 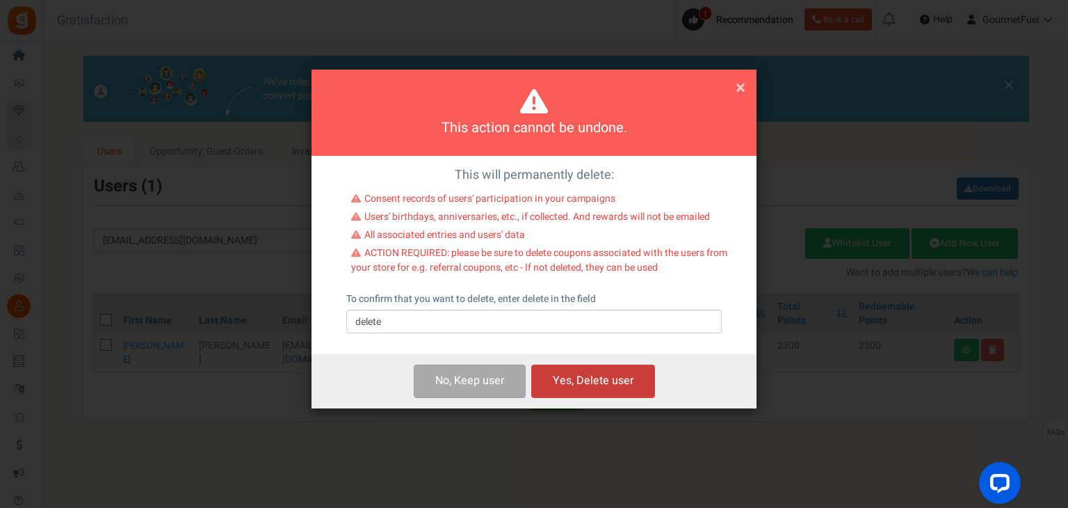 What do you see at coordinates (539, 237) in the screenshot?
I see `li: All associated entries and users' data` at bounding box center [539, 237].